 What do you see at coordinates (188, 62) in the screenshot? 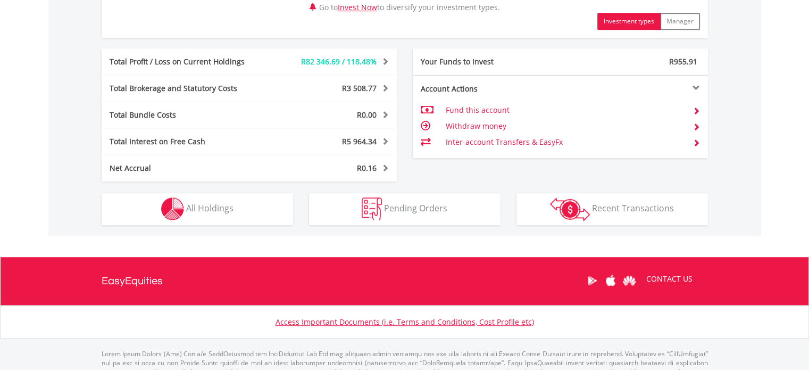
I see `div: Total Profit / Loss on Current Holdings` at bounding box center [188, 62].